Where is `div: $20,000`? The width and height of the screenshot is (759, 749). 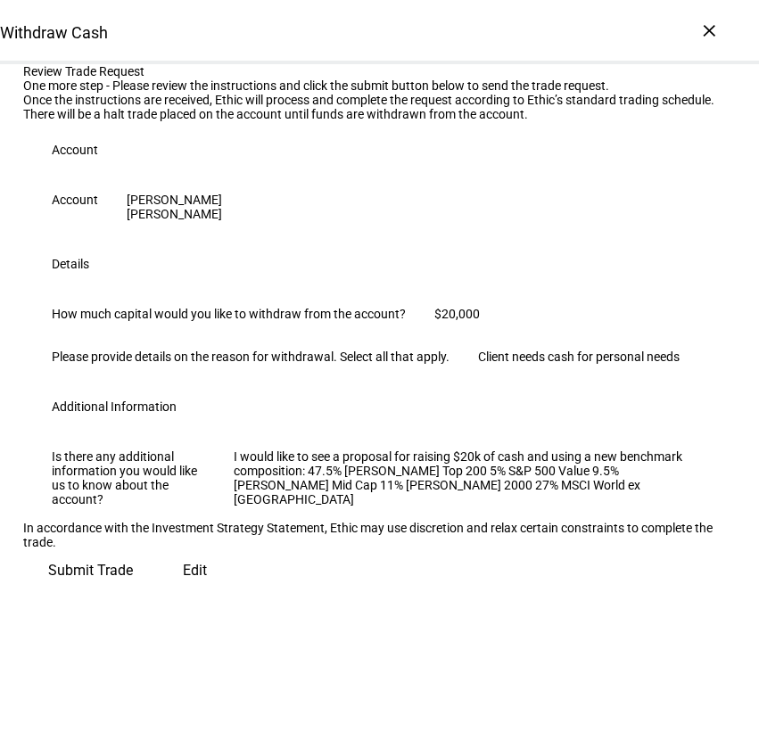 div: $20,000 is located at coordinates (456, 314).